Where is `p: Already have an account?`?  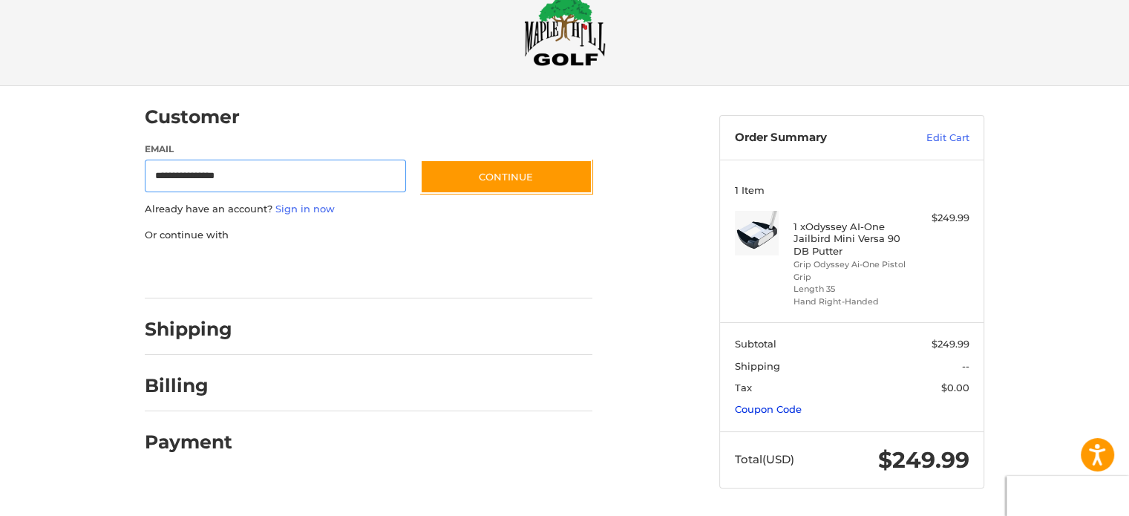
p: Already have an account? is located at coordinates (368, 209).